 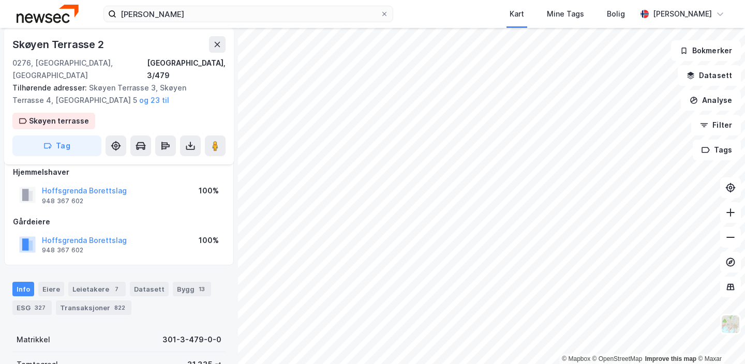 What do you see at coordinates (59, 44) in the screenshot?
I see `div: Skøyen Terrasse 2` at bounding box center [59, 44].